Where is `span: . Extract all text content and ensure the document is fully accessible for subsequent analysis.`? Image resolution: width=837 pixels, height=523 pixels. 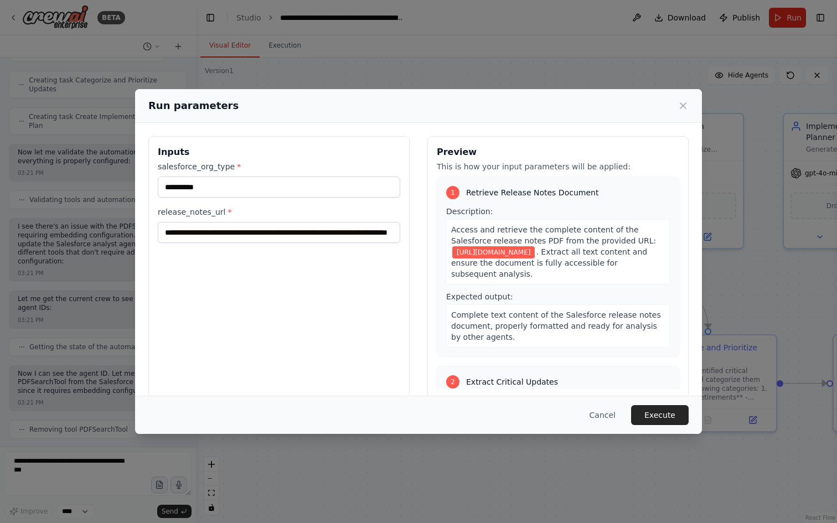
span: . Extract all text content and ensure the document is fully accessible for subsequent analysis. is located at coordinates (549, 263).